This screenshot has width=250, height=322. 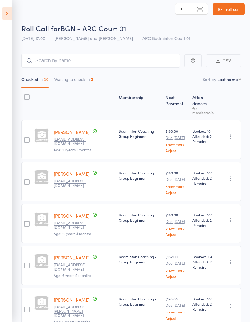 I want to click on small: faruma@gmail.com, so click(x=73, y=141).